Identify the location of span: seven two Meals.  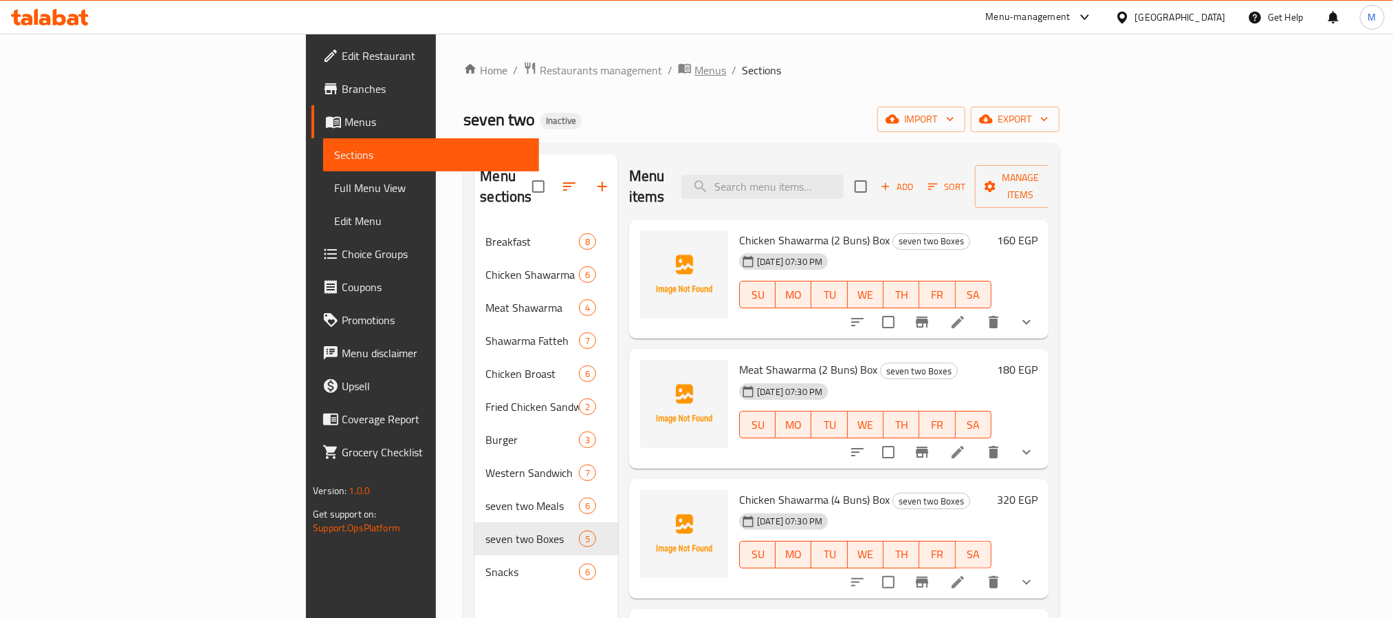
(532, 506).